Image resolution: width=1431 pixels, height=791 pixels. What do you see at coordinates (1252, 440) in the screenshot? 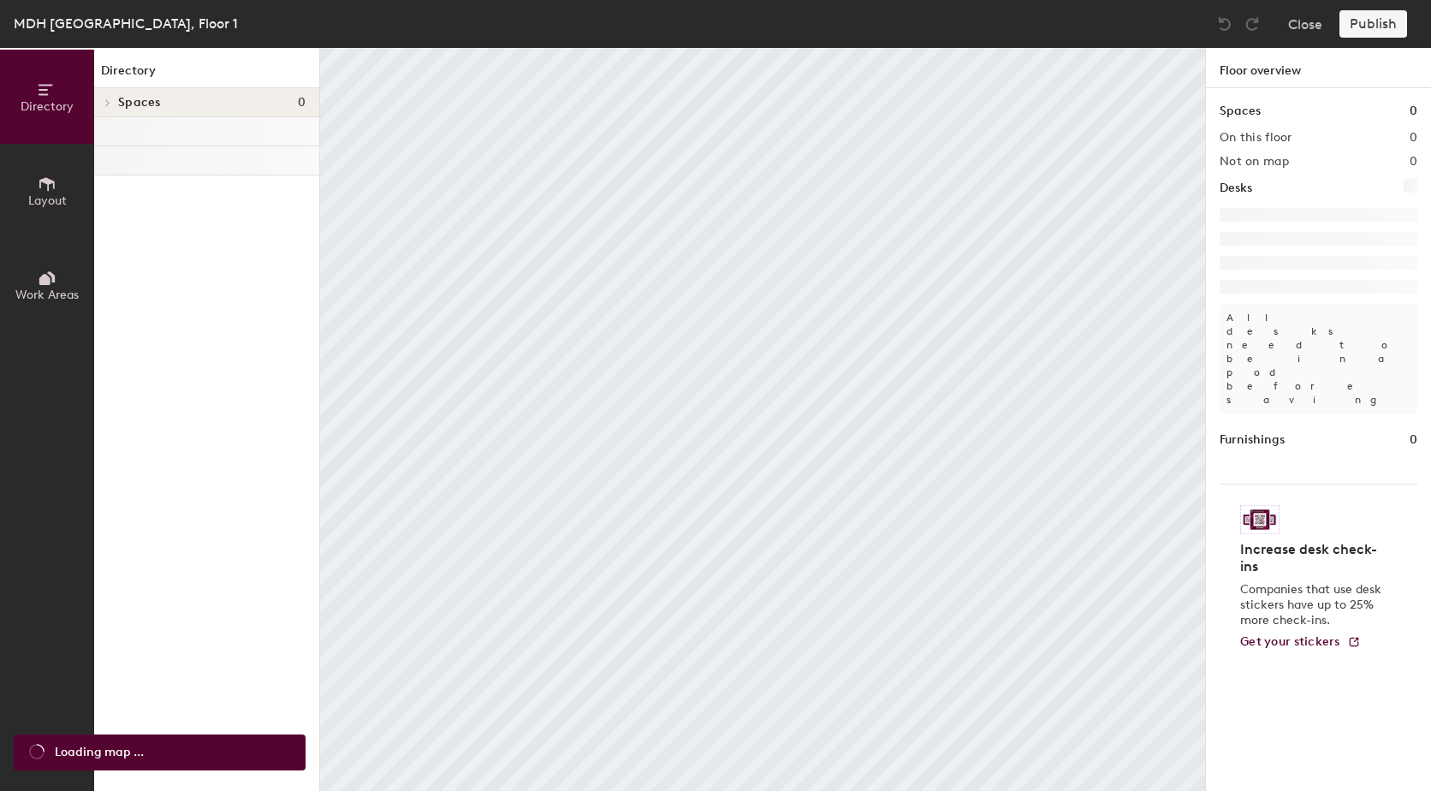
I see `h1: Furnishings` at bounding box center [1252, 440].